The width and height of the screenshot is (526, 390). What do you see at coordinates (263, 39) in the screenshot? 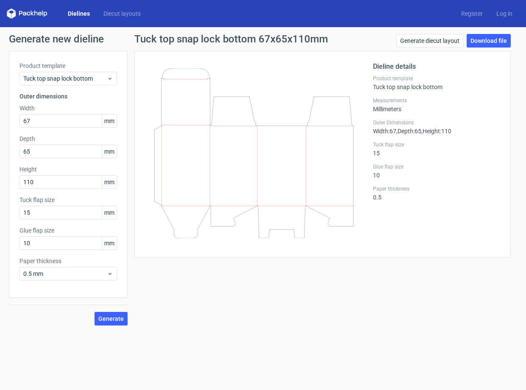
I see `h1: Generate new dieline` at bounding box center [263, 39].